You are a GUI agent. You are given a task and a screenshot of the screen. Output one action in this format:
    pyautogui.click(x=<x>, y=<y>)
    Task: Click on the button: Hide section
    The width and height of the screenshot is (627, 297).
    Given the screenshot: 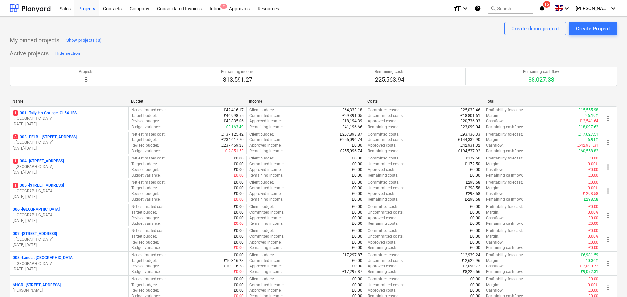 What is the action you would take?
    pyautogui.click(x=68, y=53)
    